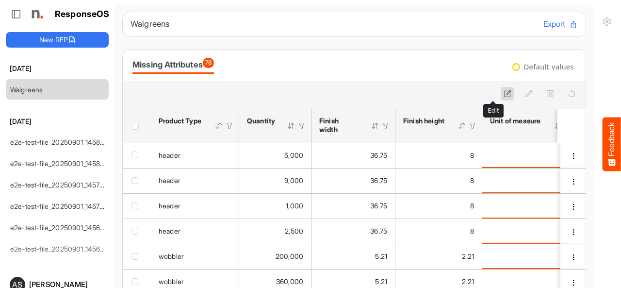 Image resolution: width=621 pixels, height=288 pixels. What do you see at coordinates (574, 180) in the screenshot?
I see `td: 4cde08b8-d721-4d07-adb8-03c0680560eb is template cell Column Header` at bounding box center [574, 180].